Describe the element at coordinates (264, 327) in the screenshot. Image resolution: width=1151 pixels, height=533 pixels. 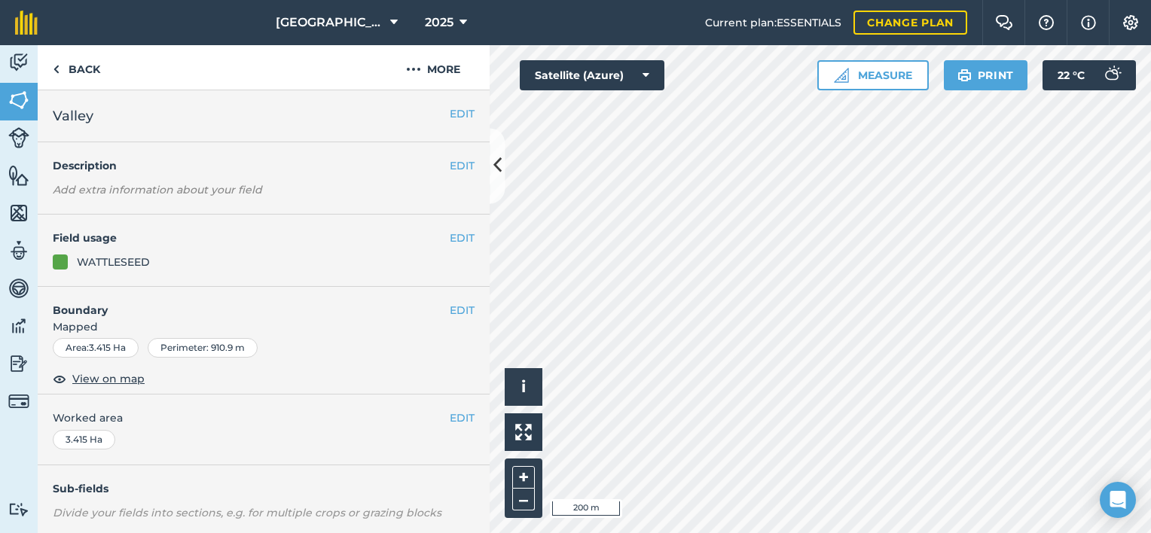
I see `span: Mapped` at that location.